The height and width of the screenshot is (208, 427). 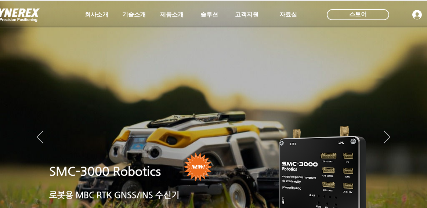 What do you see at coordinates (247, 15) in the screenshot?
I see `span: 고객지원` at bounding box center [247, 15].